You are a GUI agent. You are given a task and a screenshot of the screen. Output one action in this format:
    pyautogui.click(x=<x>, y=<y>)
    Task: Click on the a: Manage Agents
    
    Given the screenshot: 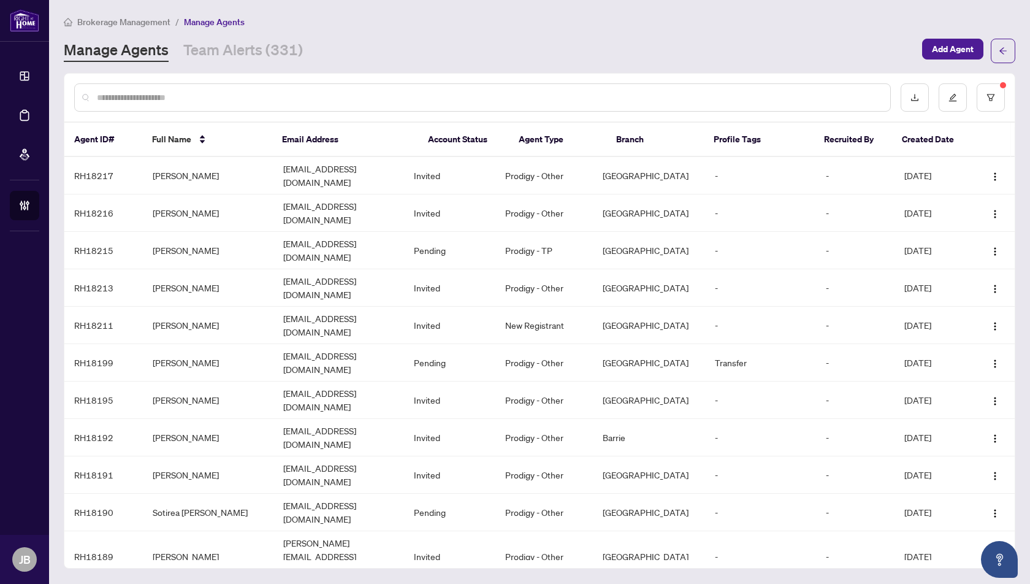 What is the action you would take?
    pyautogui.click(x=116, y=51)
    